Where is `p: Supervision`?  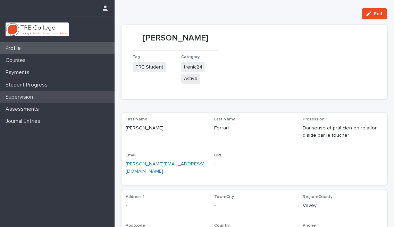 p: Supervision is located at coordinates (20, 97).